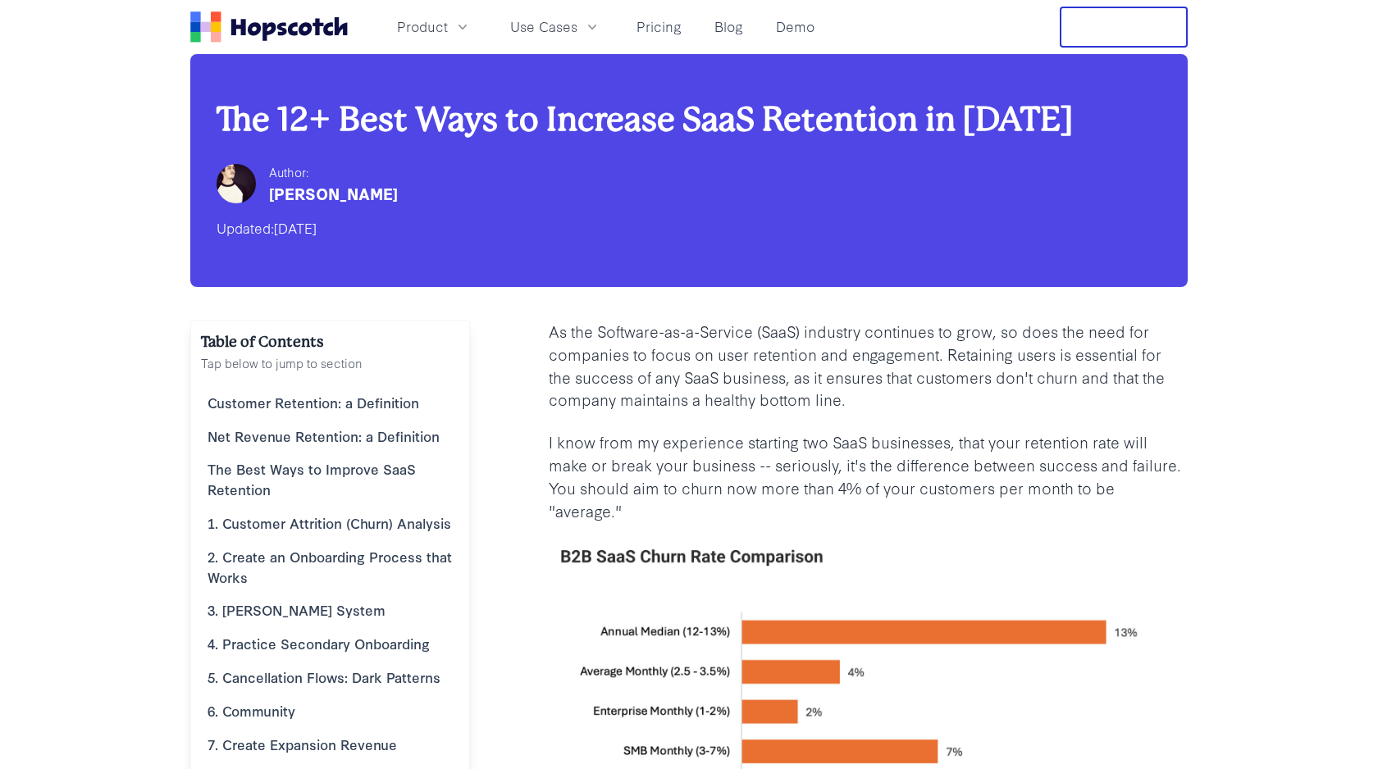  What do you see at coordinates (330, 523) in the screenshot?
I see `a: 1. Customer Attrition (Churn) Analysis` at bounding box center [330, 523].